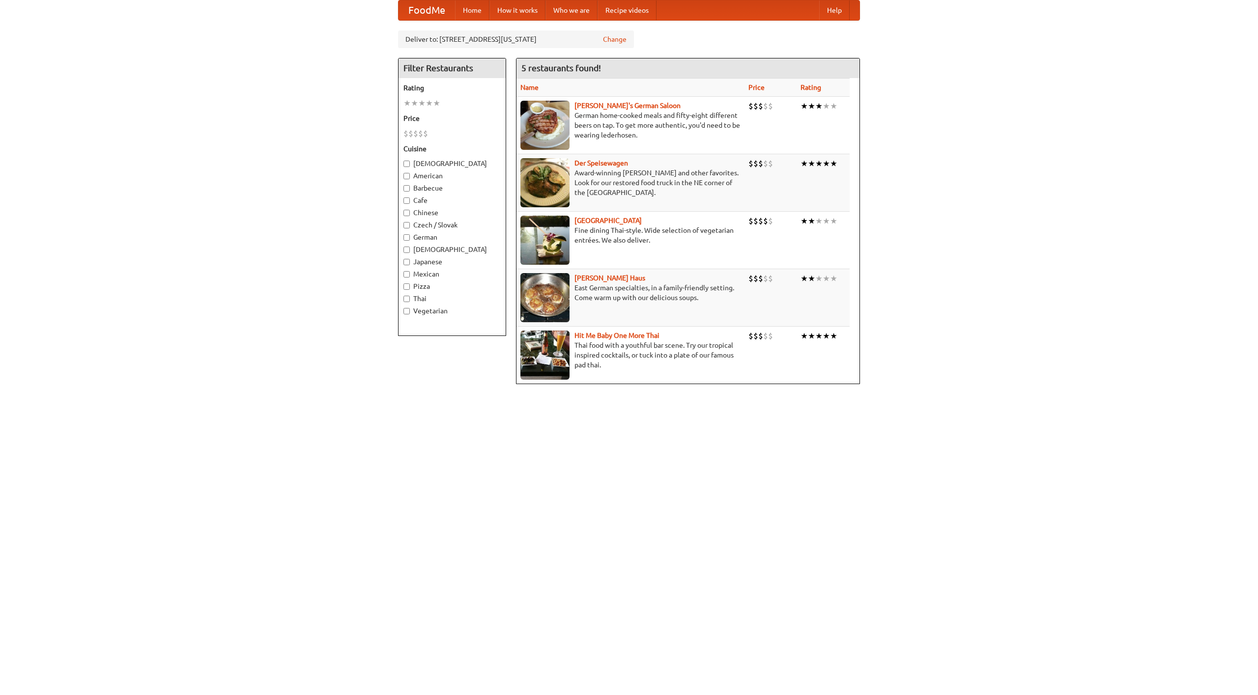 The image size is (1258, 695). What do you see at coordinates (452, 200) in the screenshot?
I see `label: Cafe` at bounding box center [452, 200].